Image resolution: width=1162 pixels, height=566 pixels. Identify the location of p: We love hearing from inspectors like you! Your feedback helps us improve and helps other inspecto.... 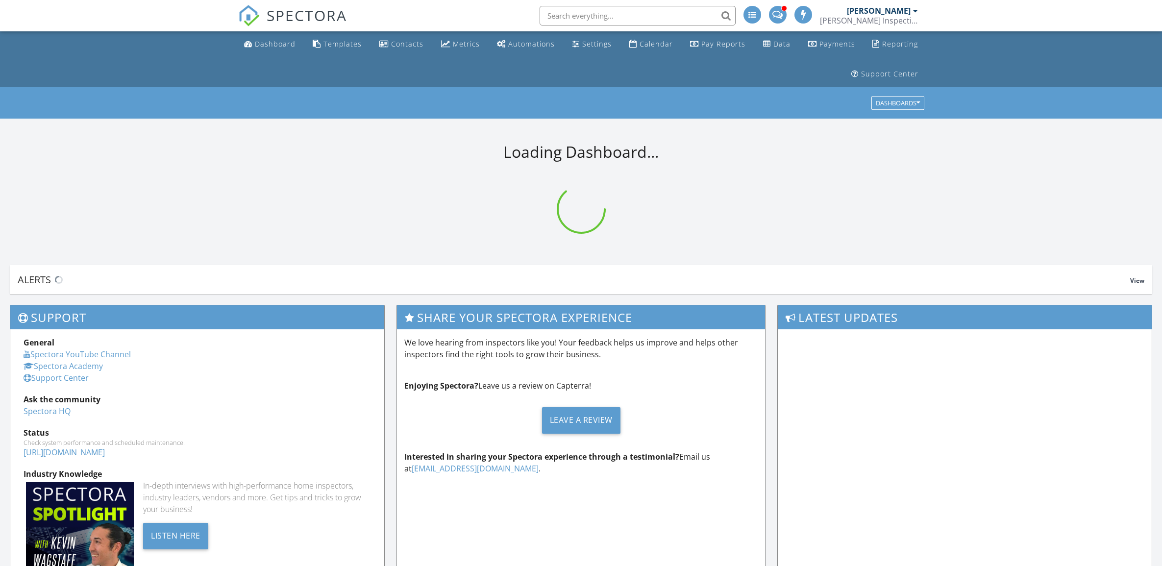
(581, 349).